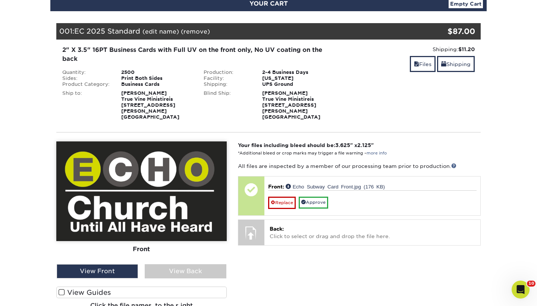 Image resolution: width=537 pixels, height=306 pixels. Describe the element at coordinates (306, 145) in the screenshot. I see `strong: Your files including bleed should be: " x "` at that location.